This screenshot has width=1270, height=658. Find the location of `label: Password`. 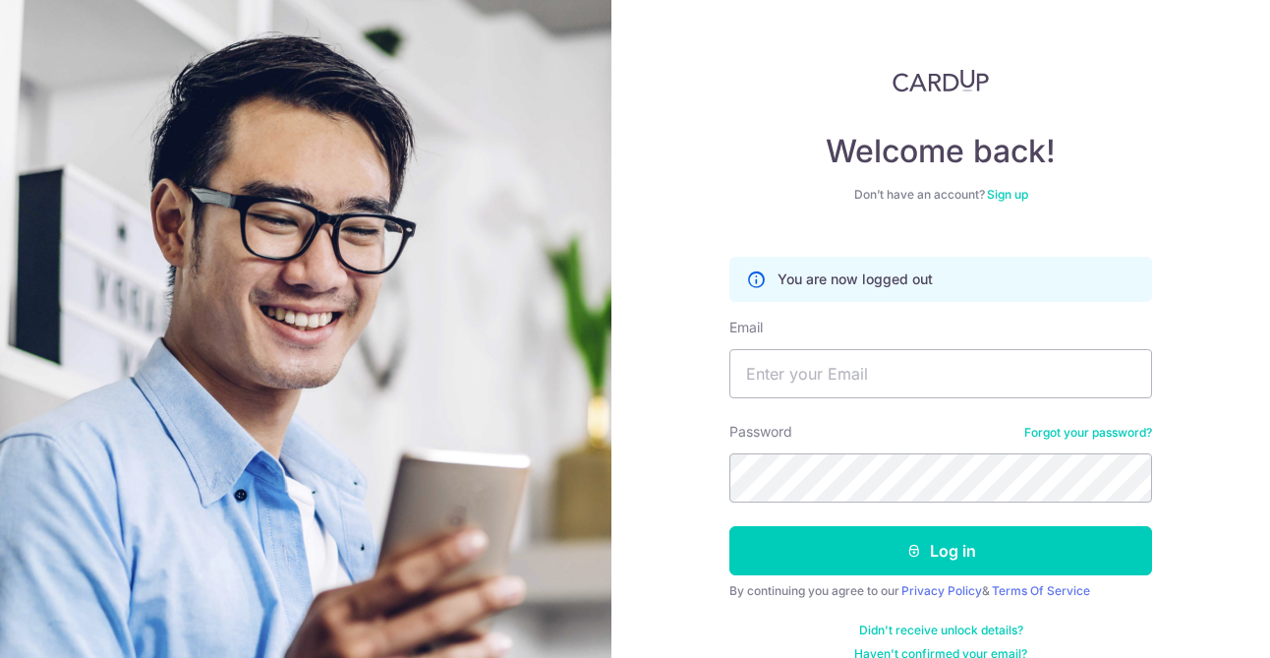

label: Password is located at coordinates (761, 431).